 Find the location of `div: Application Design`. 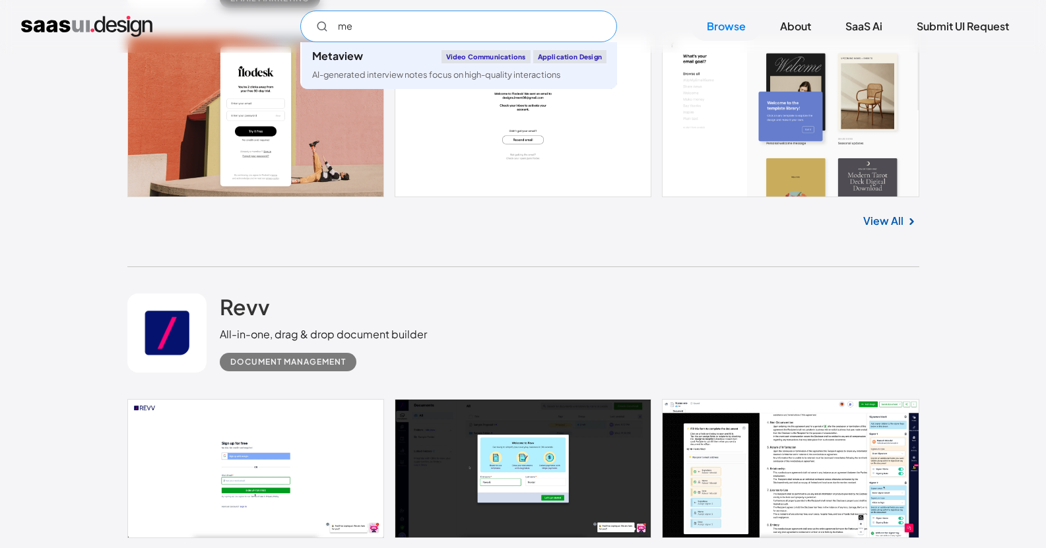

div: Application Design is located at coordinates (570, 57).